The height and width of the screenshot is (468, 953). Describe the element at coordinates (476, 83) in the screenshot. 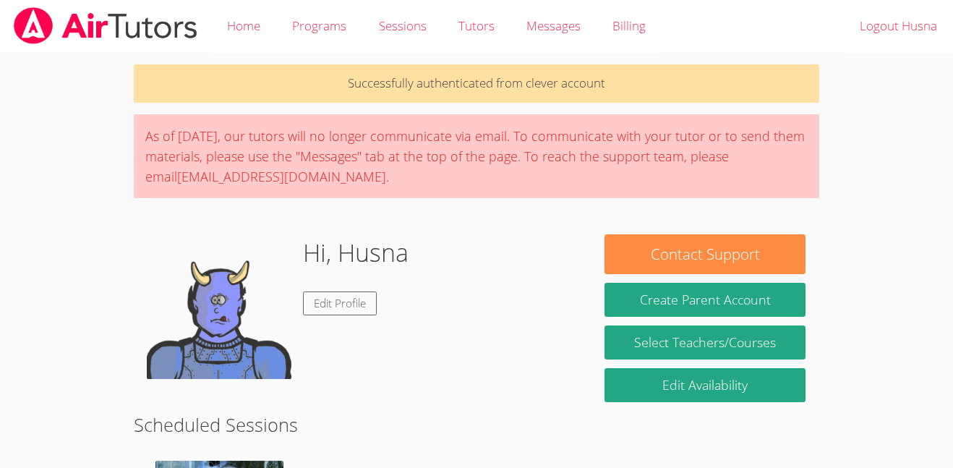

I see `p: Successfully authenticated from clever account` at that location.